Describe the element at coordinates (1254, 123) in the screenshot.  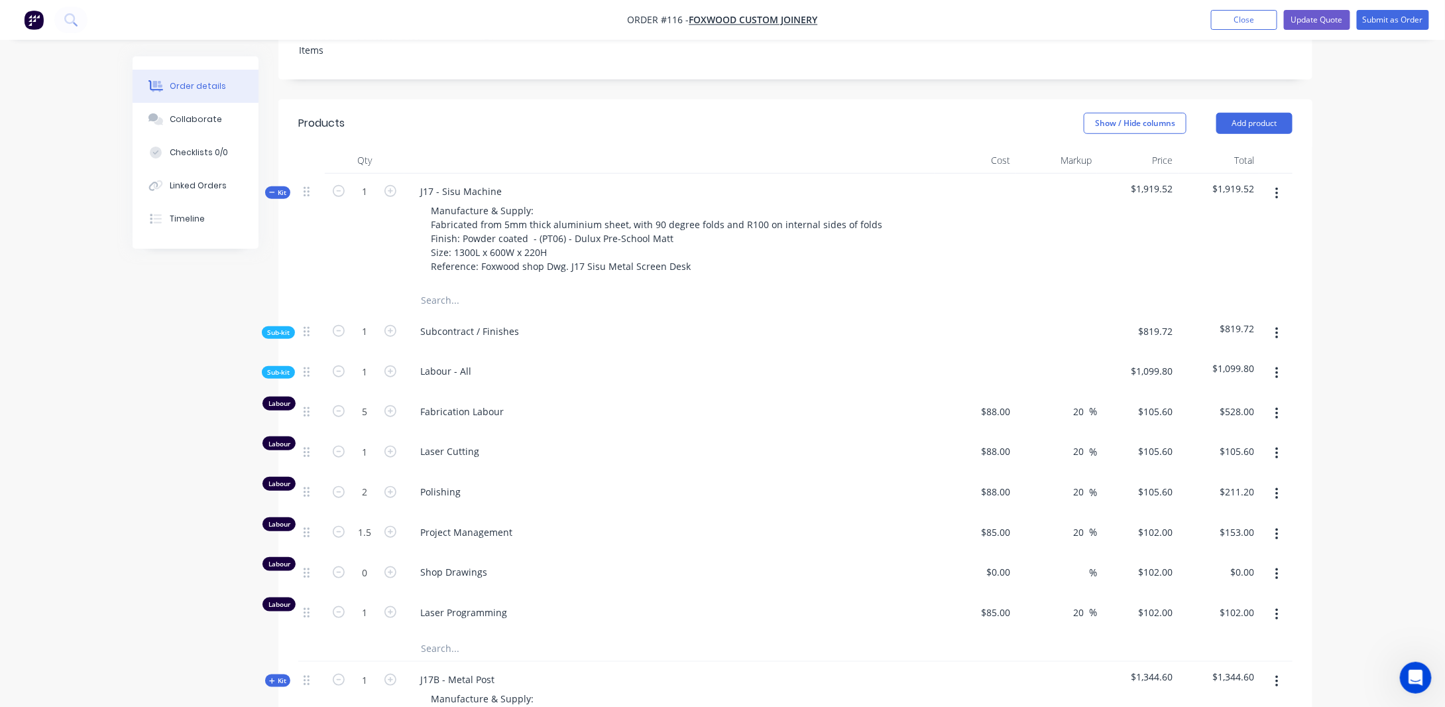
I see `button: Add product` at that location.